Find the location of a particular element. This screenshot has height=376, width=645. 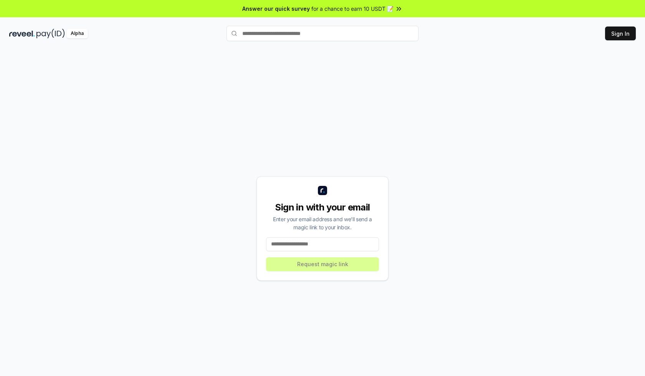

img: pay_id is located at coordinates (51, 33).